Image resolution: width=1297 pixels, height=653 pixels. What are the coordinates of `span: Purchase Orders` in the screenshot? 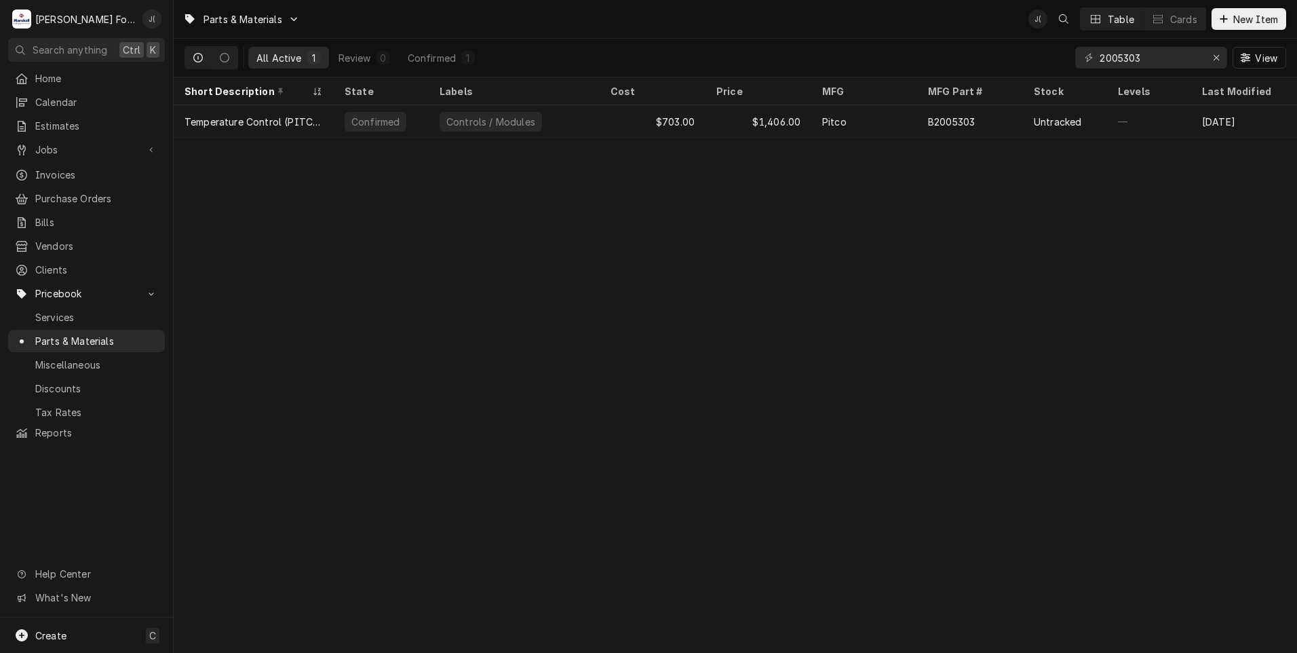 It's located at (96, 198).